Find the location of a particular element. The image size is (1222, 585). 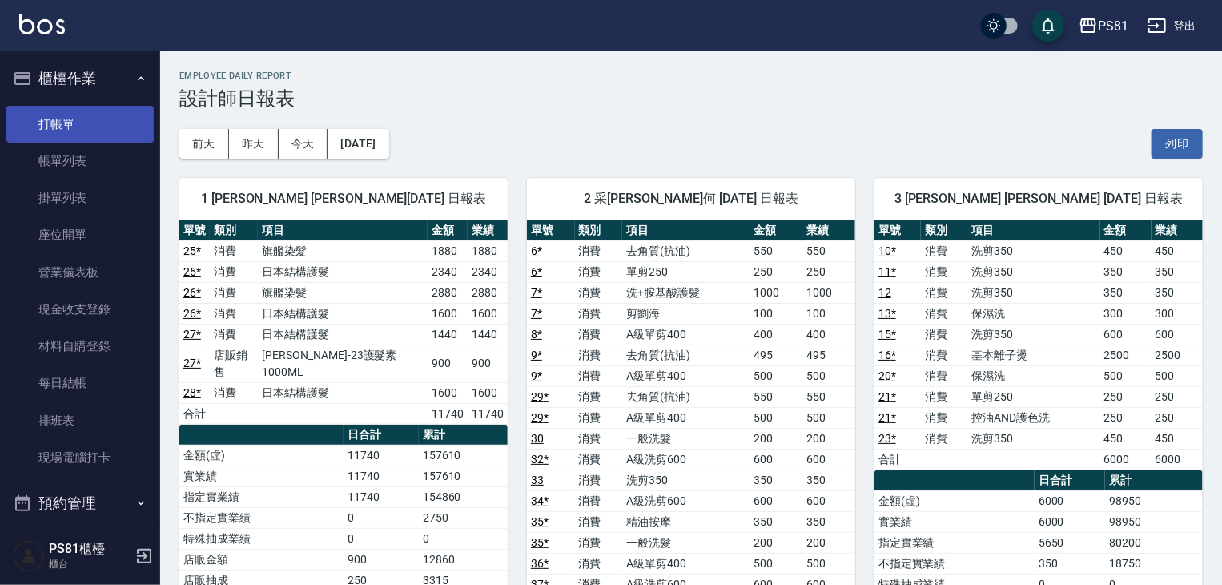

h5: PS81櫃檯 is located at coordinates (90, 548).